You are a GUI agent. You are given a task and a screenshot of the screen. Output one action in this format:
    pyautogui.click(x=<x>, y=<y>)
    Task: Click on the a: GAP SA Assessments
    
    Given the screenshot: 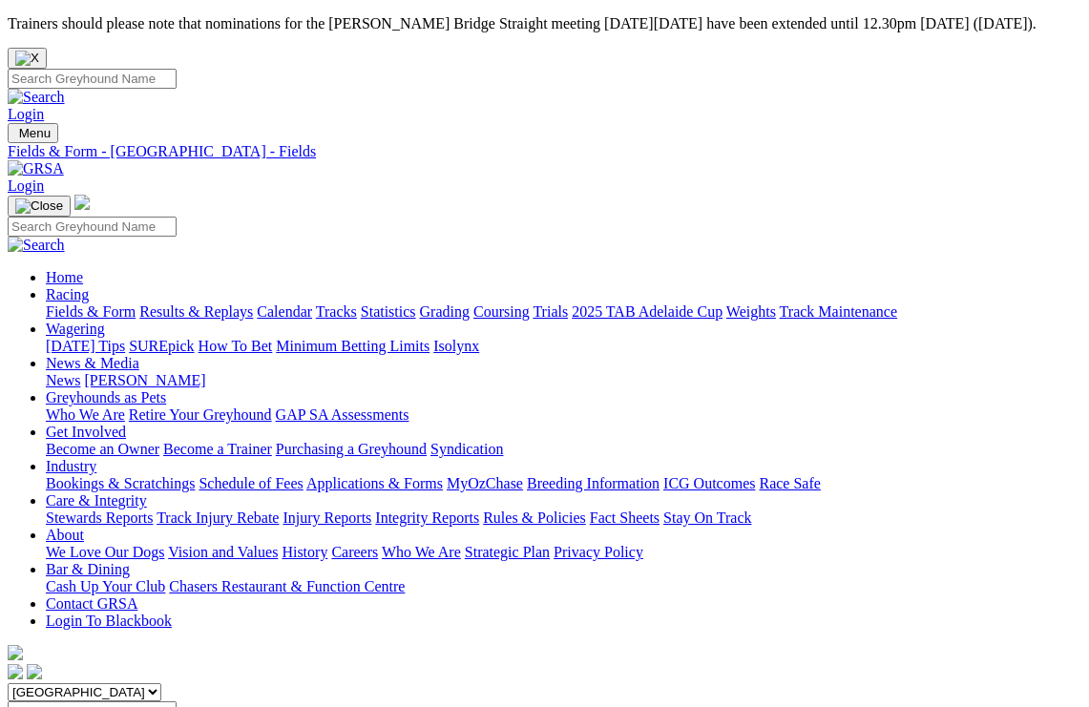 What is the action you would take?
    pyautogui.click(x=343, y=414)
    